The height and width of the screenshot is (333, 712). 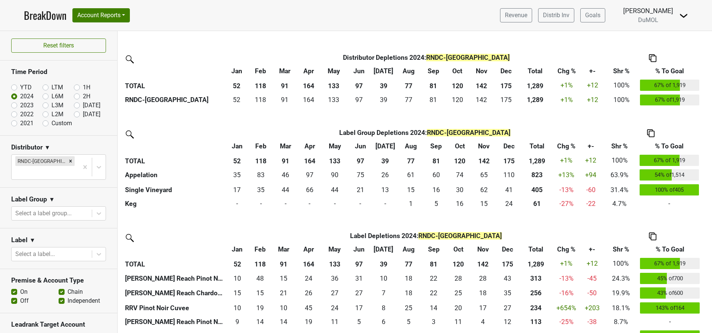 I want to click on td: 63.9%, so click(x=620, y=175).